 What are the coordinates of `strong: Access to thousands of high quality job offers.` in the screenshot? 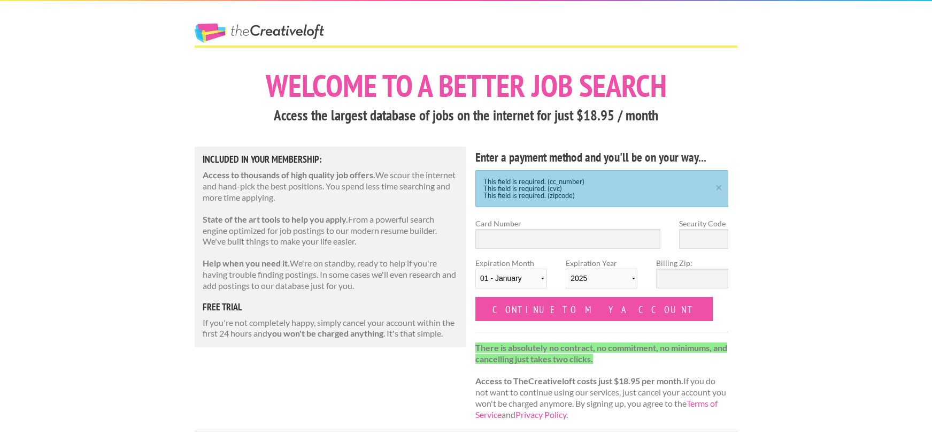 It's located at (289, 174).